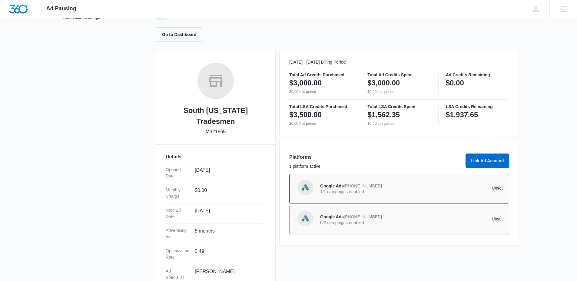  I want to click on p: M321865, so click(216, 132).